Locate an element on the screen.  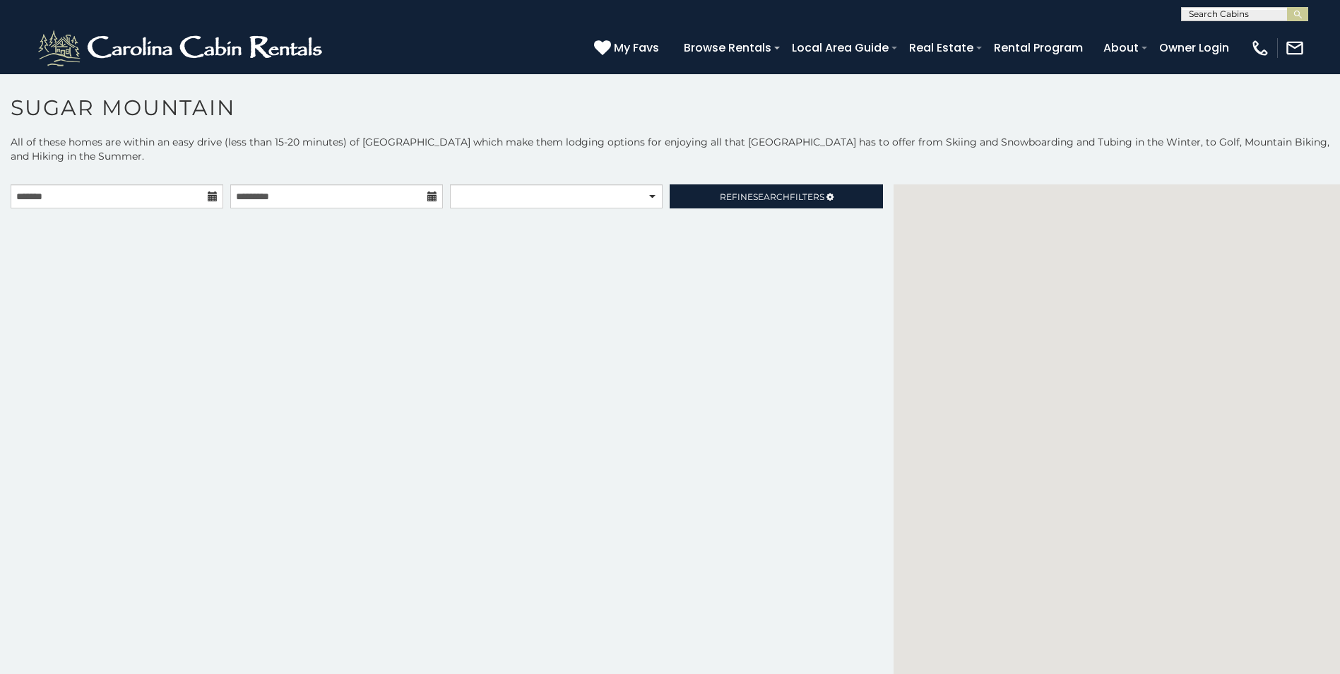
span: Refine Filters is located at coordinates (772, 196).